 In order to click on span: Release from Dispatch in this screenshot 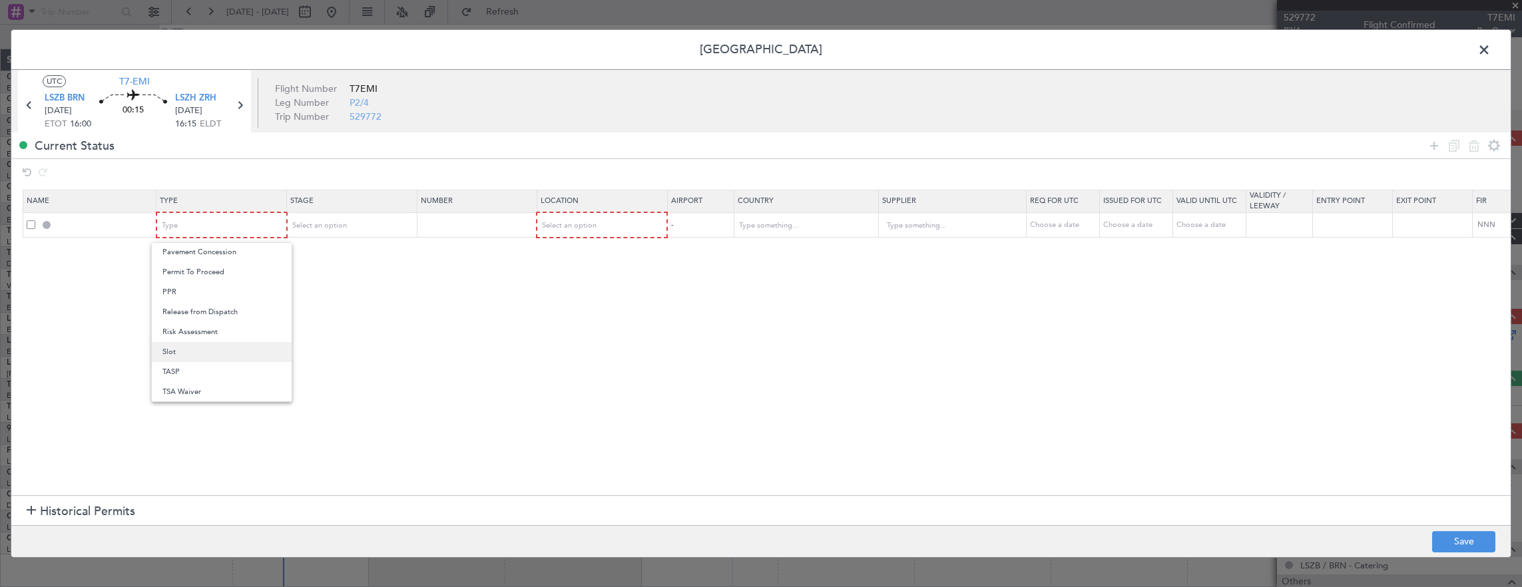, I will do `click(222, 312)`.